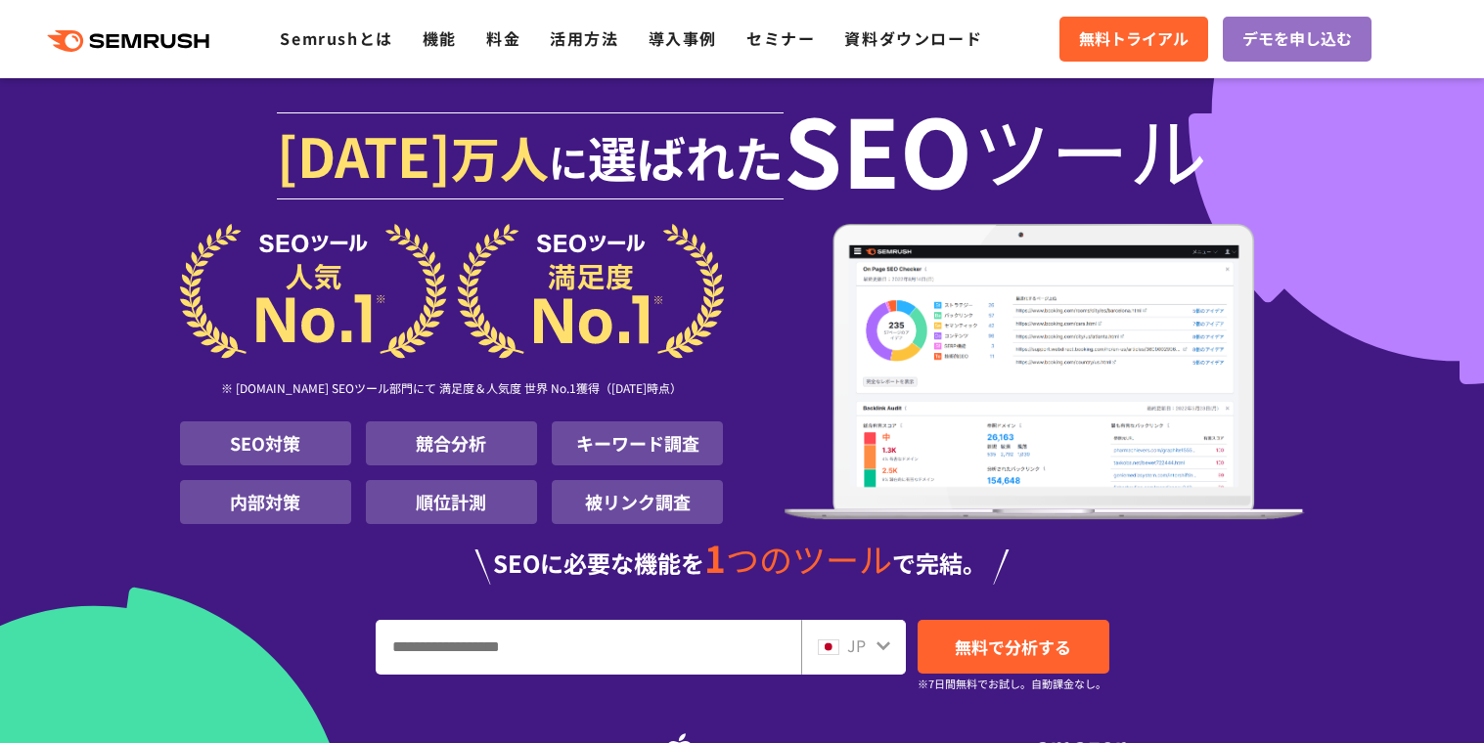 Image resolution: width=1484 pixels, height=743 pixels. I want to click on a: Semrushとは, so click(335, 38).